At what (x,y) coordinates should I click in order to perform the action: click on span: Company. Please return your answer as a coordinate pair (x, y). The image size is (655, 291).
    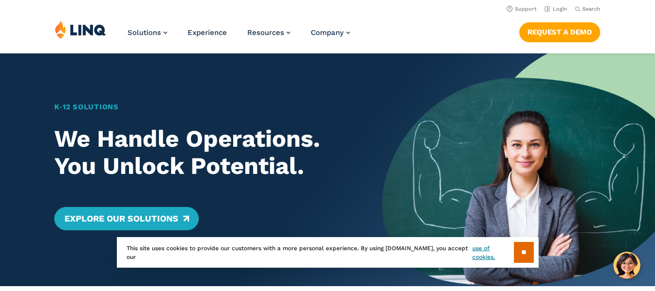
    Looking at the image, I should click on (327, 33).